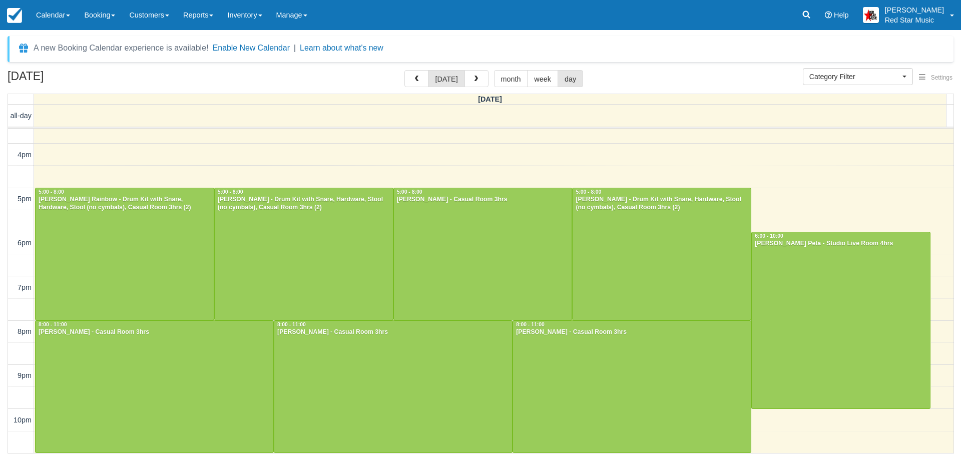 This screenshot has height=456, width=961. What do you see at coordinates (511, 79) in the screenshot?
I see `button: month` at bounding box center [511, 79].